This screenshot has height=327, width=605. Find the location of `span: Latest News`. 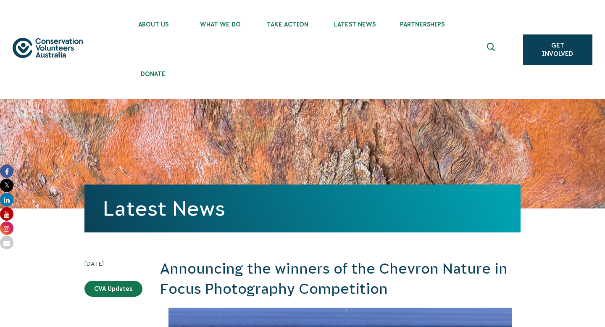

span: Latest News is located at coordinates (355, 24).